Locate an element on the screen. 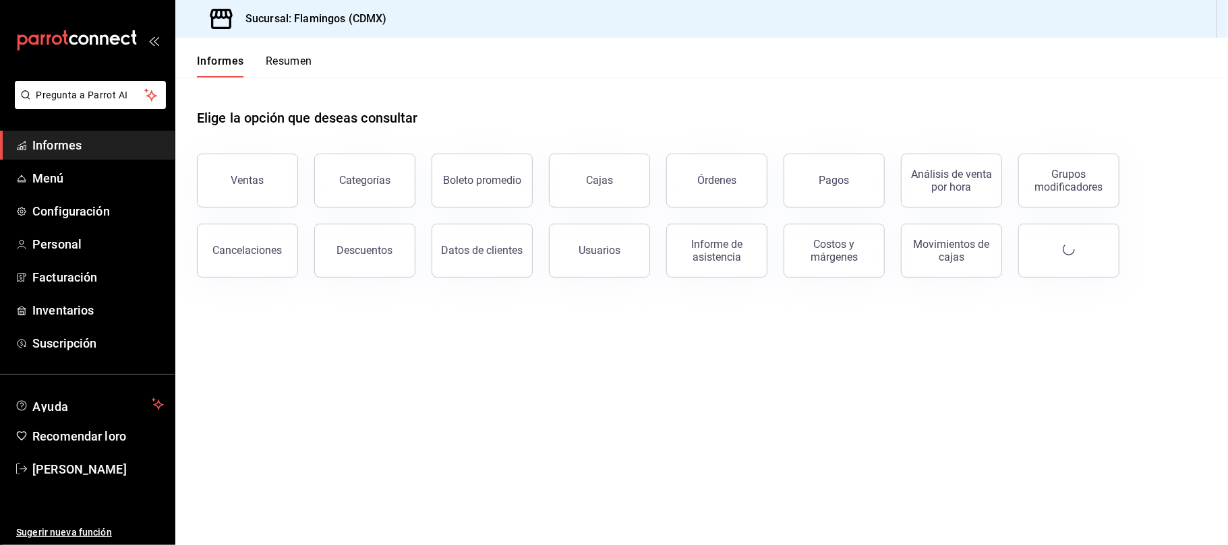 The image size is (1228, 545). button: Costos y márgenes is located at coordinates (834, 251).